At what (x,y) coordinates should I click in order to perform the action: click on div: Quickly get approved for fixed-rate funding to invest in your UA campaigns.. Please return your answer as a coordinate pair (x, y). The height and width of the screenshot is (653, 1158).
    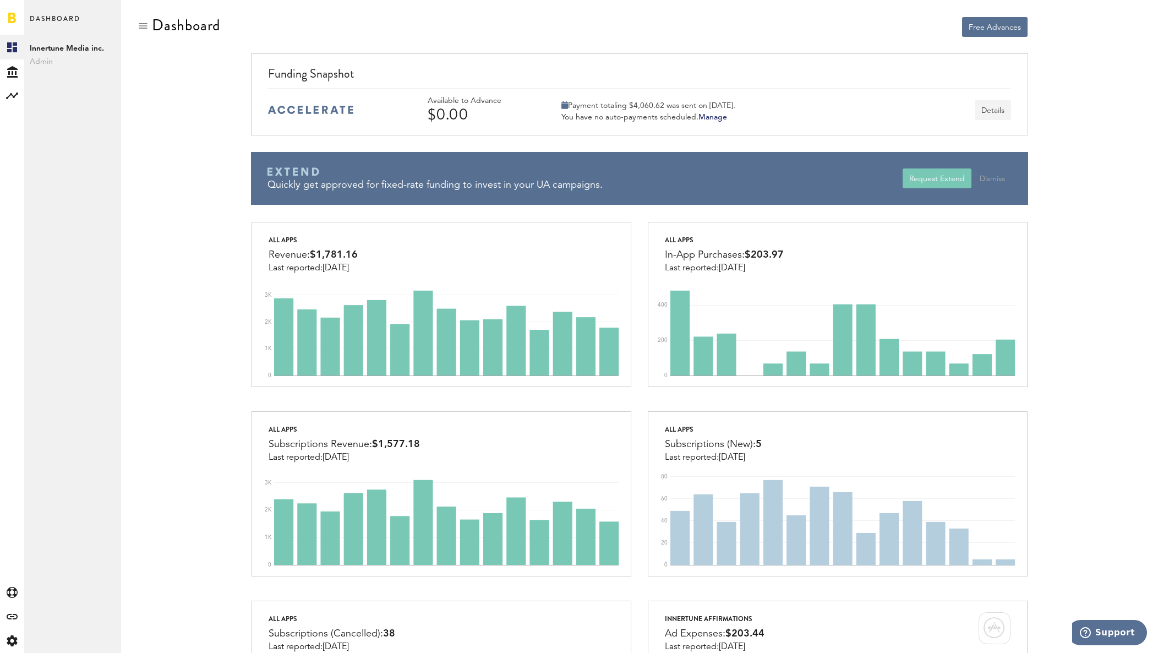
    Looking at the image, I should click on (585, 185).